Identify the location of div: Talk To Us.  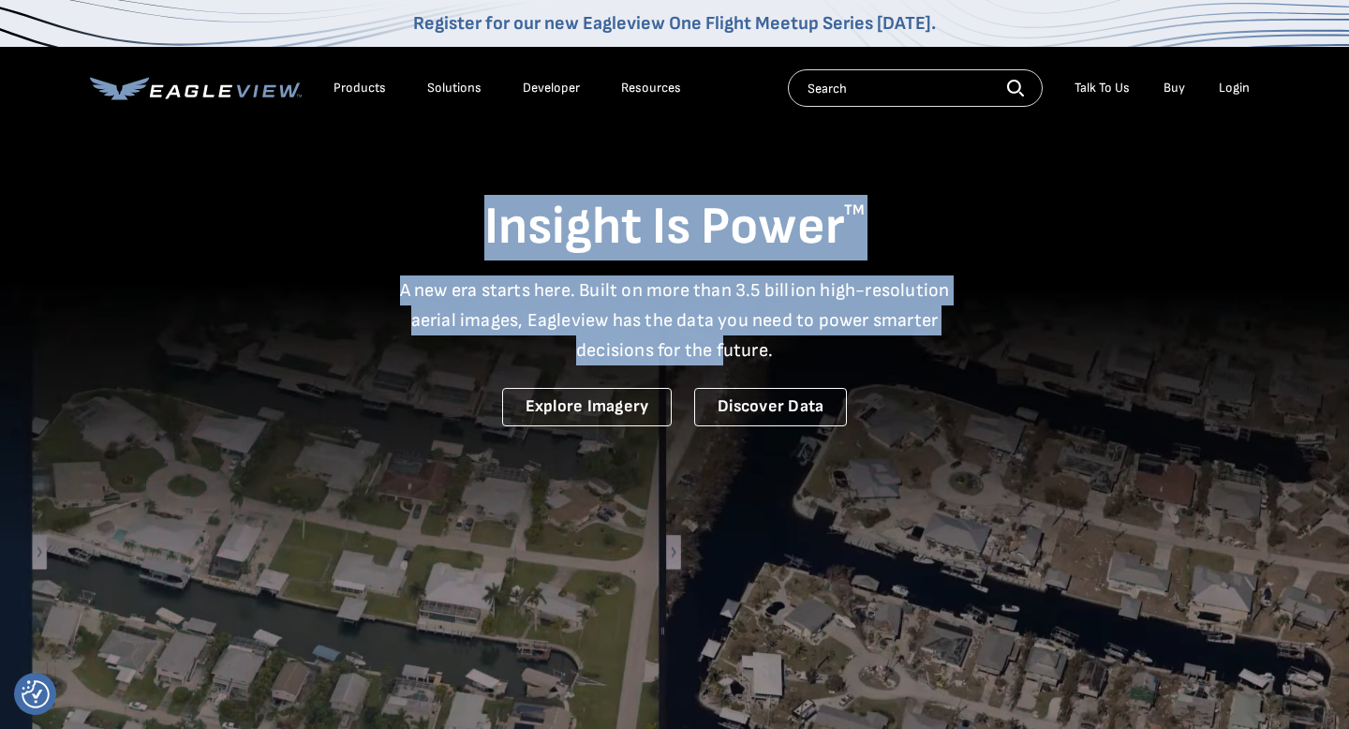
(1102, 88).